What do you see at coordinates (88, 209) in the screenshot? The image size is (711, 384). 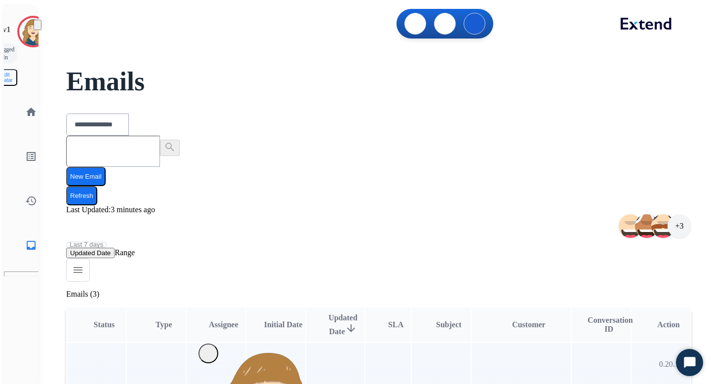 I see `span: Last Updated:` at bounding box center [88, 209].